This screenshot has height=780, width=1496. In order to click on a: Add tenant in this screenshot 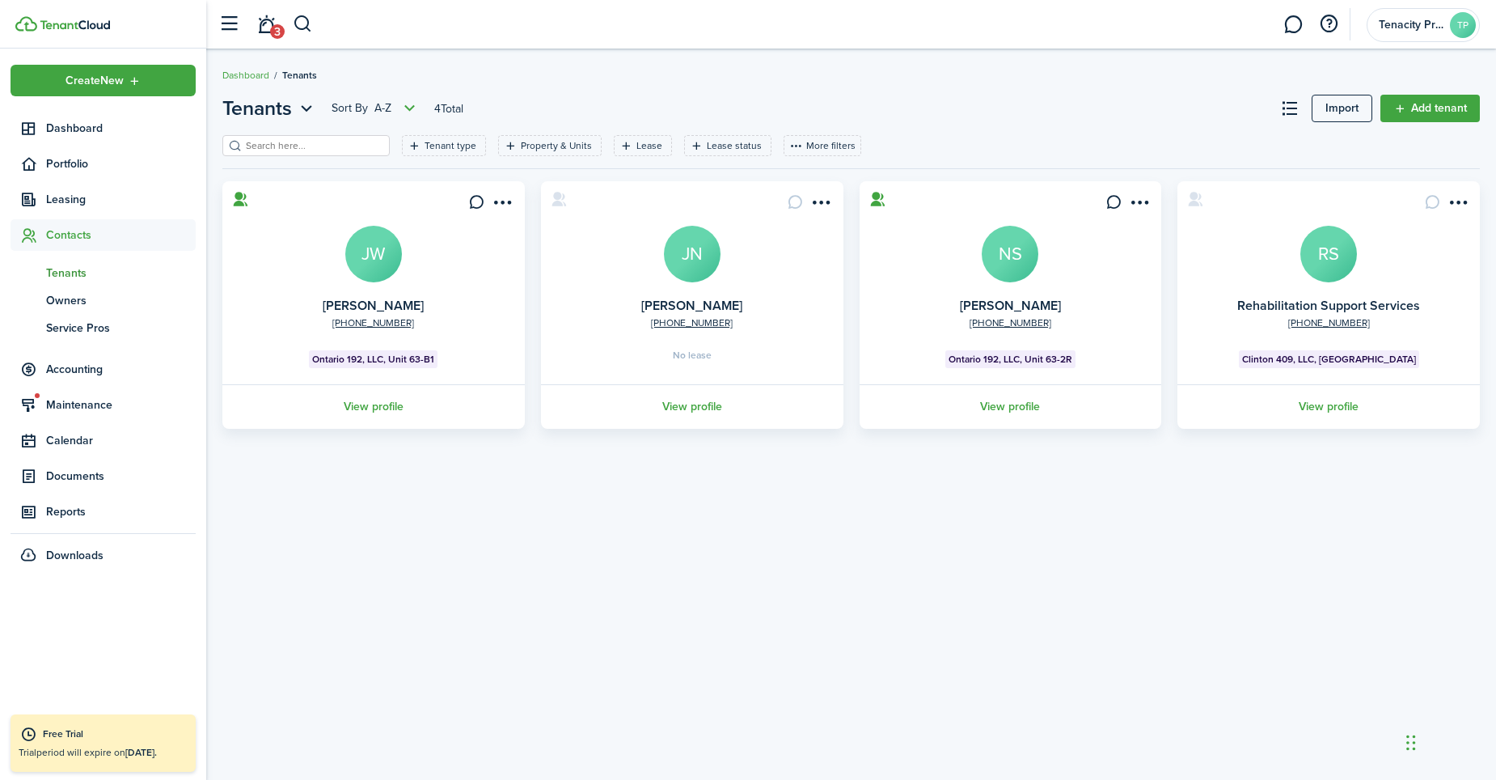, I will do `click(1430, 108)`.